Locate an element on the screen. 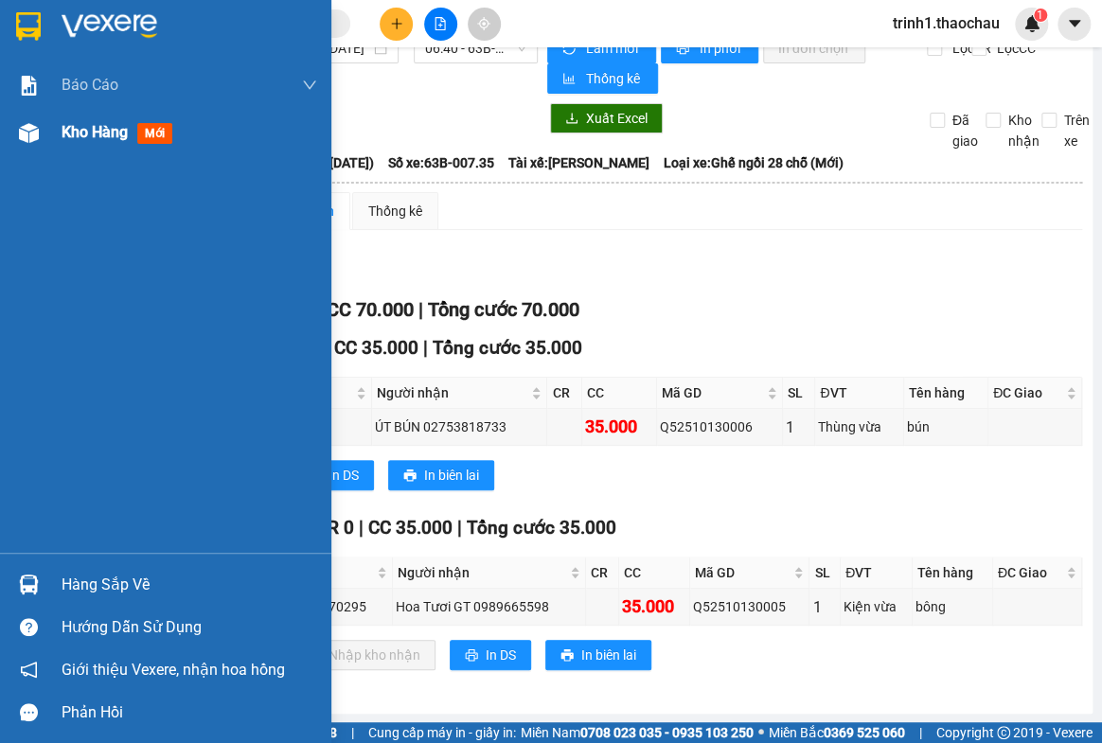 Image resolution: width=1102 pixels, height=743 pixels. span: Loại xe: Ghế ngồi 28 chỗ (Mới) is located at coordinates (754, 163).